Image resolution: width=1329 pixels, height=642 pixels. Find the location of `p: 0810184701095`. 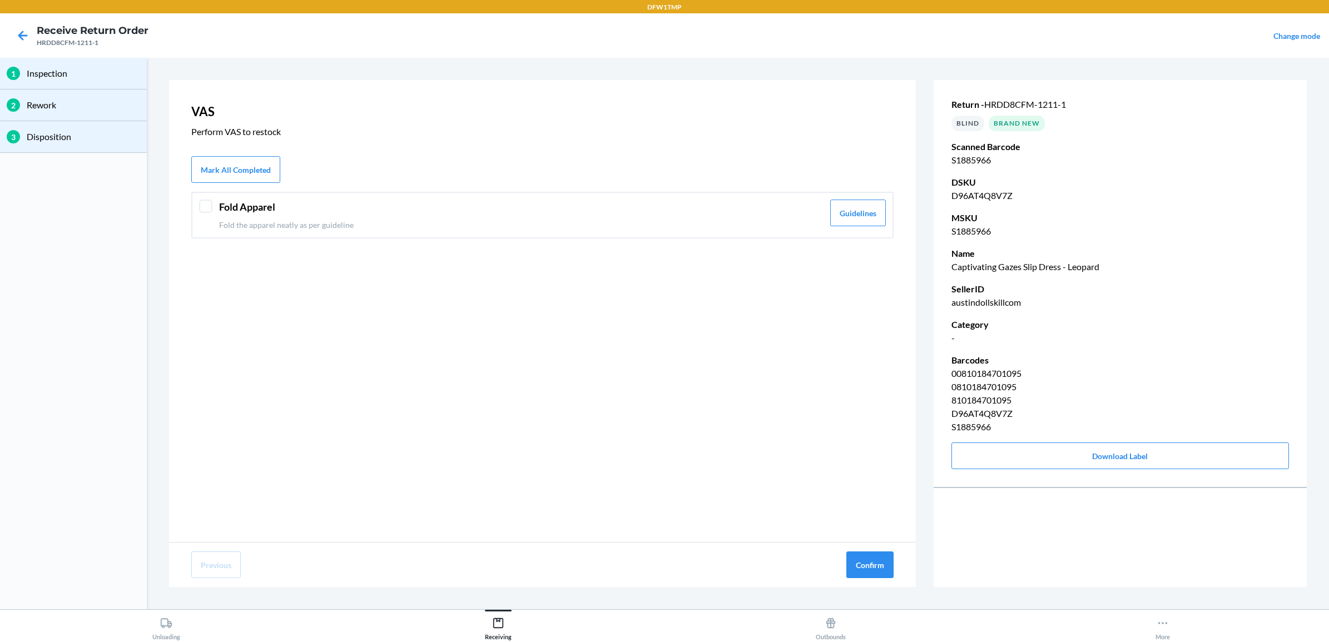

p: 0810184701095 is located at coordinates (1120, 387).